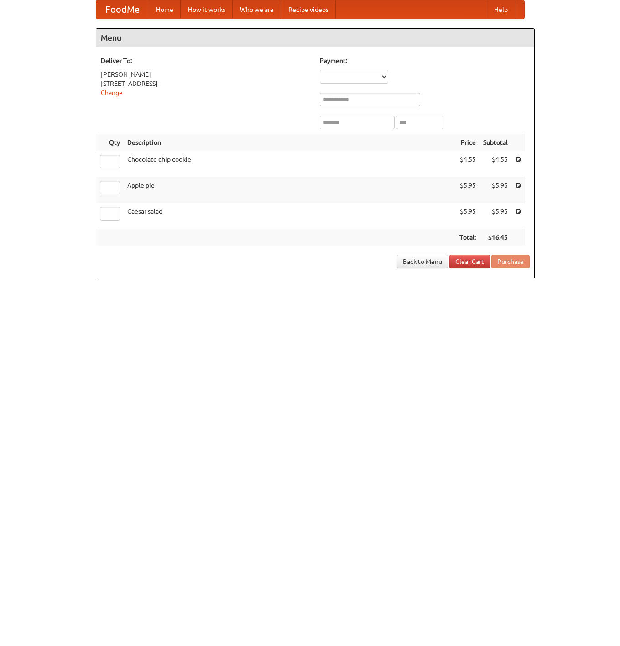 This screenshot has height=646, width=620. I want to click on a: Change, so click(112, 93).